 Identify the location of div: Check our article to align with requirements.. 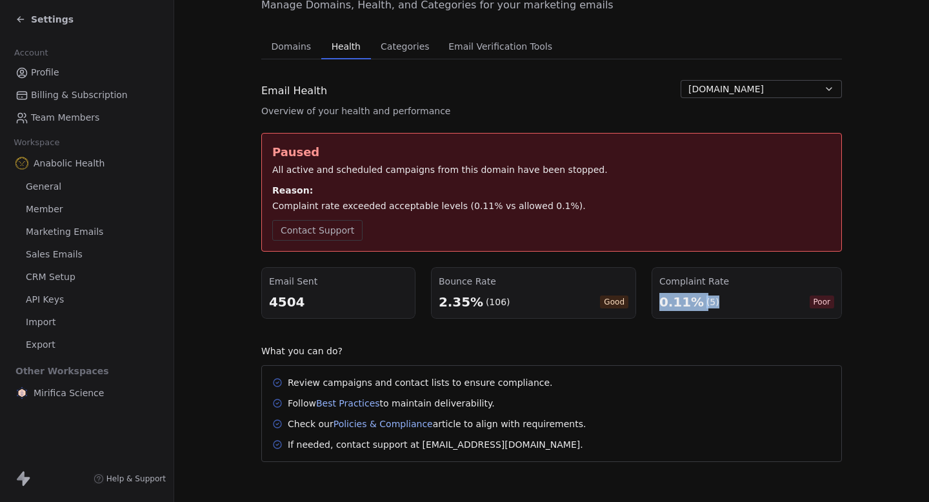
(437, 424).